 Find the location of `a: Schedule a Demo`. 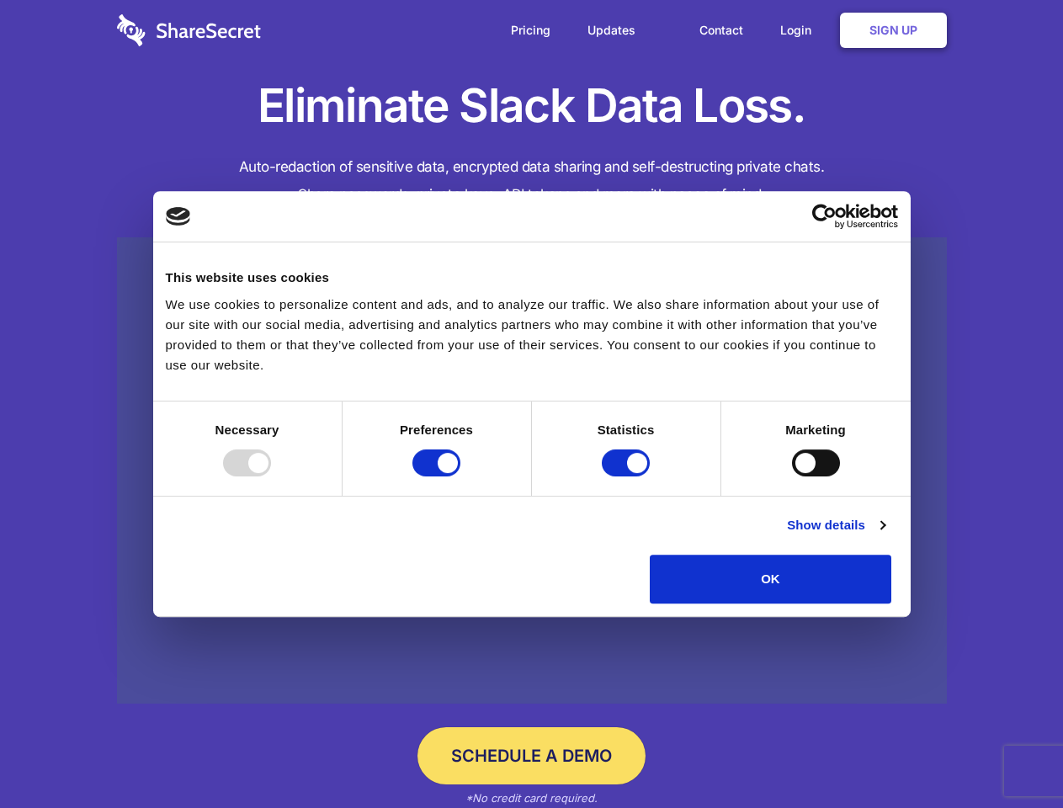

a: Schedule a Demo is located at coordinates (531, 756).